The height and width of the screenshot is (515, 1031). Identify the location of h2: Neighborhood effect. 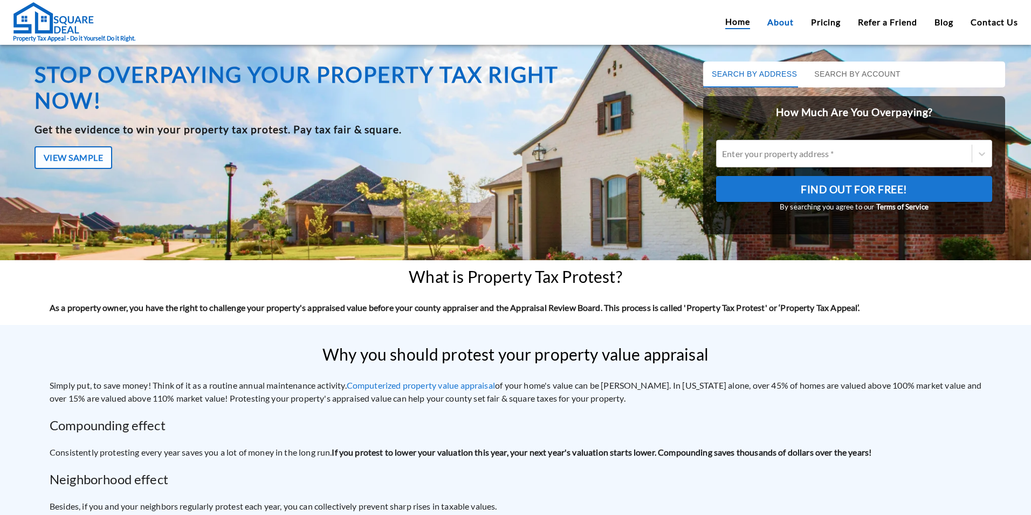
(516, 479).